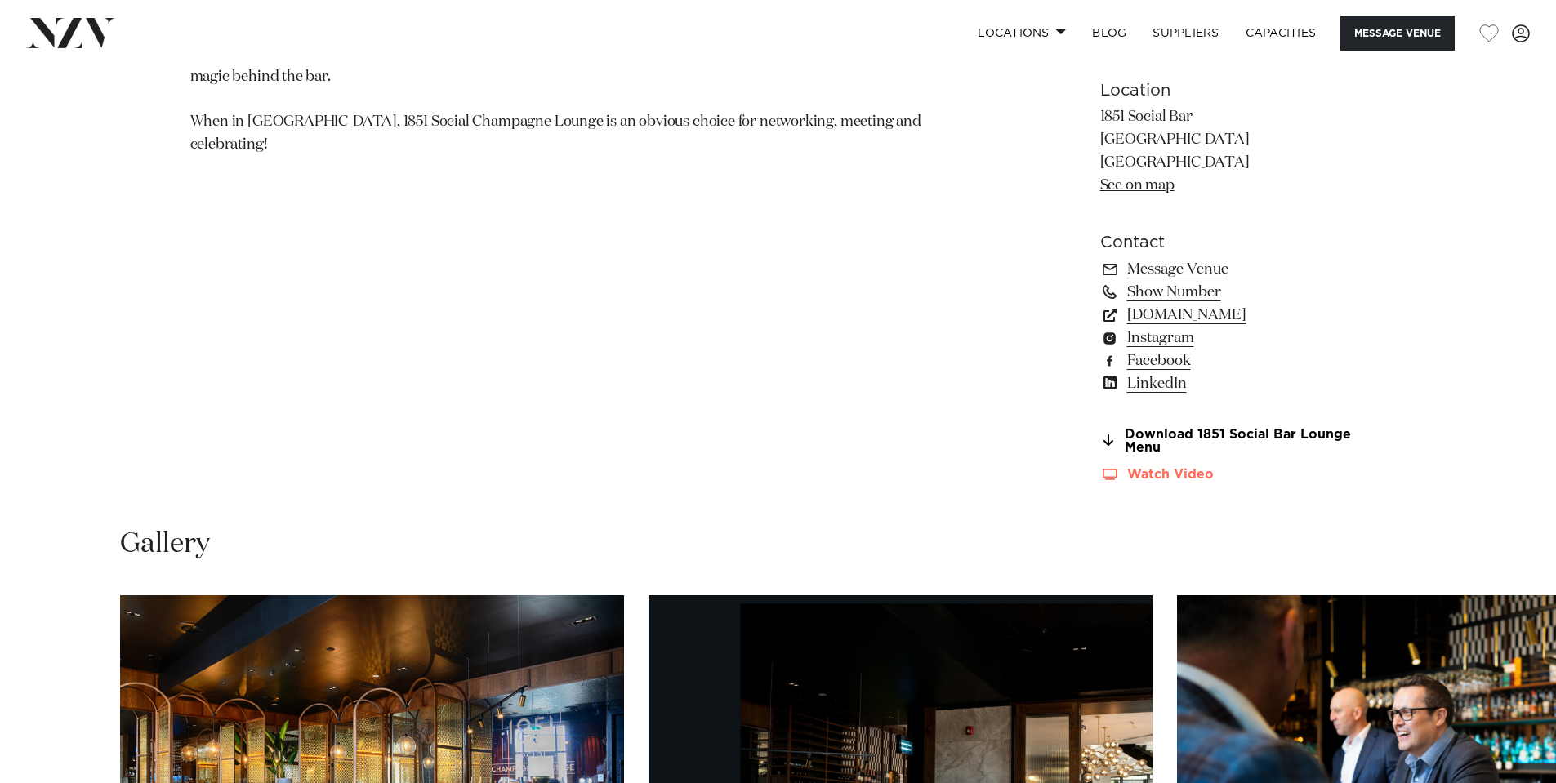  Describe the element at coordinates (1233, 442) in the screenshot. I see `a: Download 1851 Social Bar Lounge Menu` at that location.